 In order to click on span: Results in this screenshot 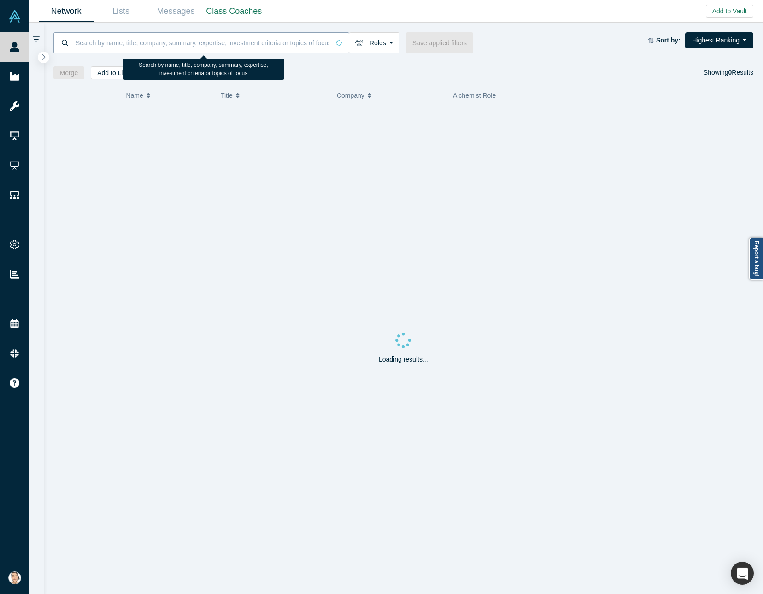, I will do `click(741, 72)`.